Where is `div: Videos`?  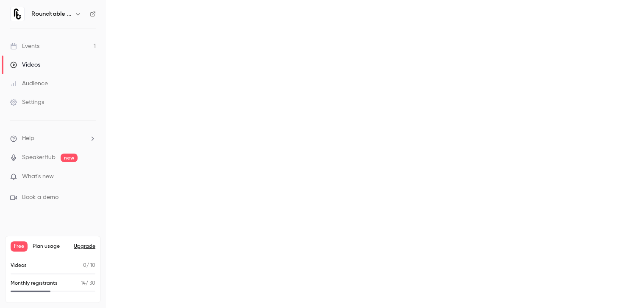 div: Videos is located at coordinates (25, 65).